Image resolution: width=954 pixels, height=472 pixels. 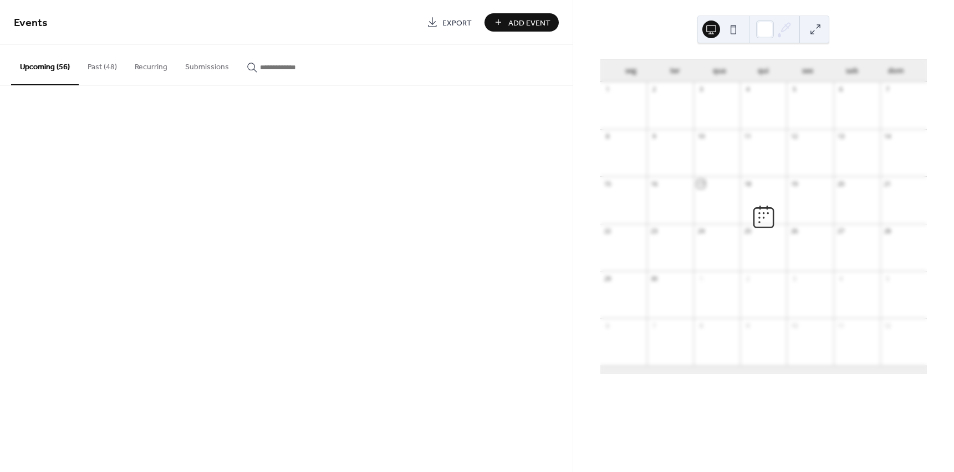 I want to click on div: 24, so click(x=701, y=231).